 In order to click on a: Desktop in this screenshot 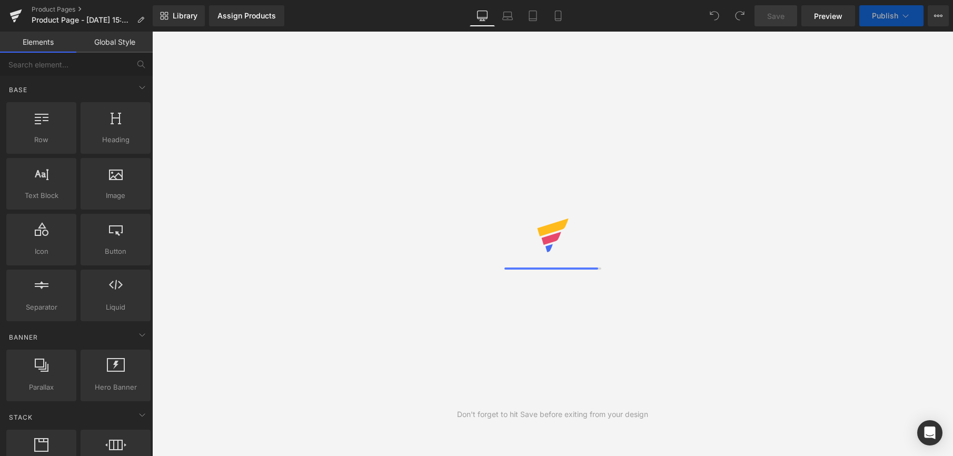, I will do `click(482, 16)`.